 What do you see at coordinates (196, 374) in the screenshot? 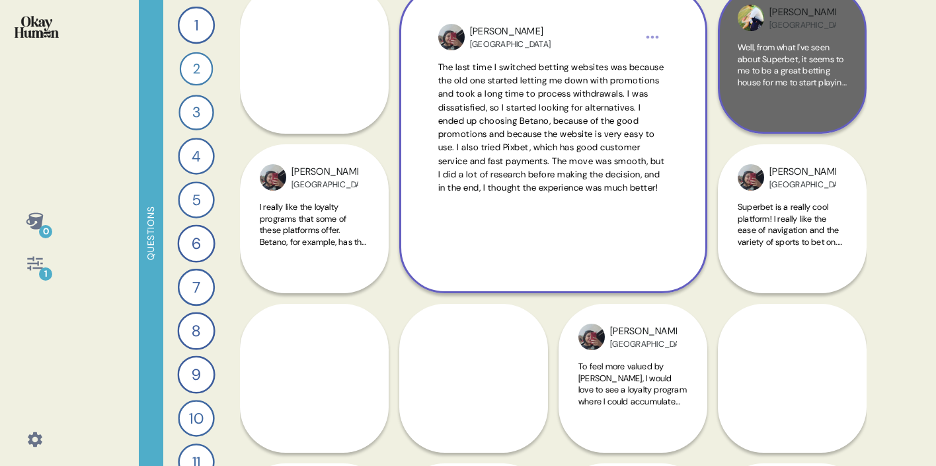
I see `div: 9` at bounding box center [196, 374].